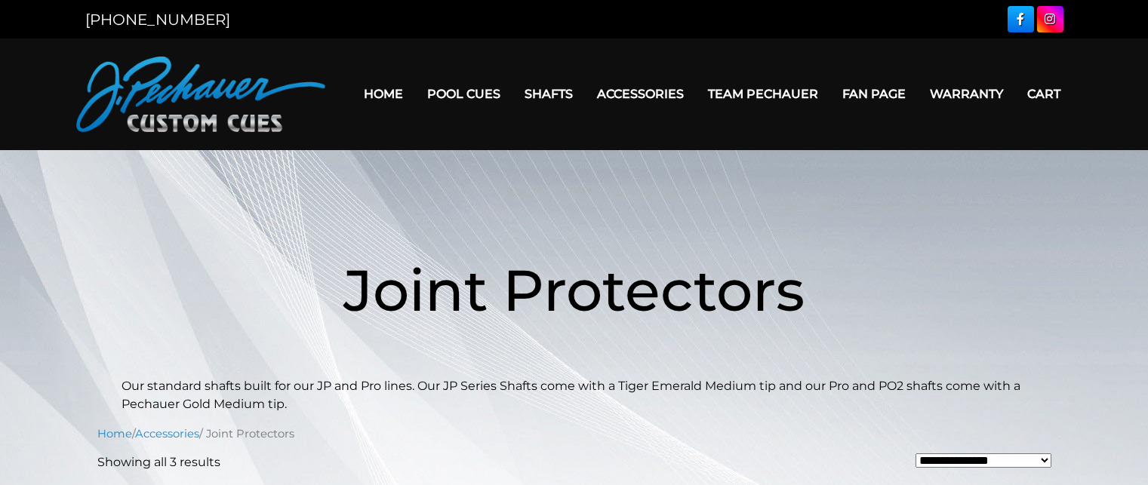 This screenshot has height=485, width=1148. I want to click on a: Team Pechauer, so click(763, 94).